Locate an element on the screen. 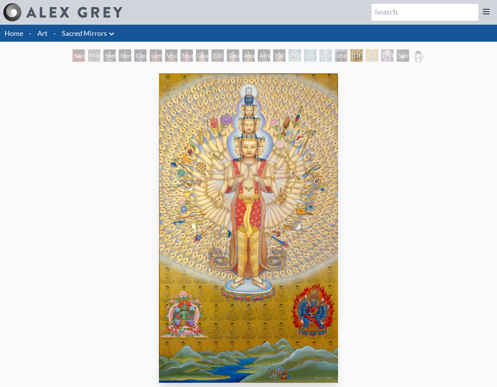 The width and height of the screenshot is (497, 387). div: Asian Man is located at coordinates (248, 56).